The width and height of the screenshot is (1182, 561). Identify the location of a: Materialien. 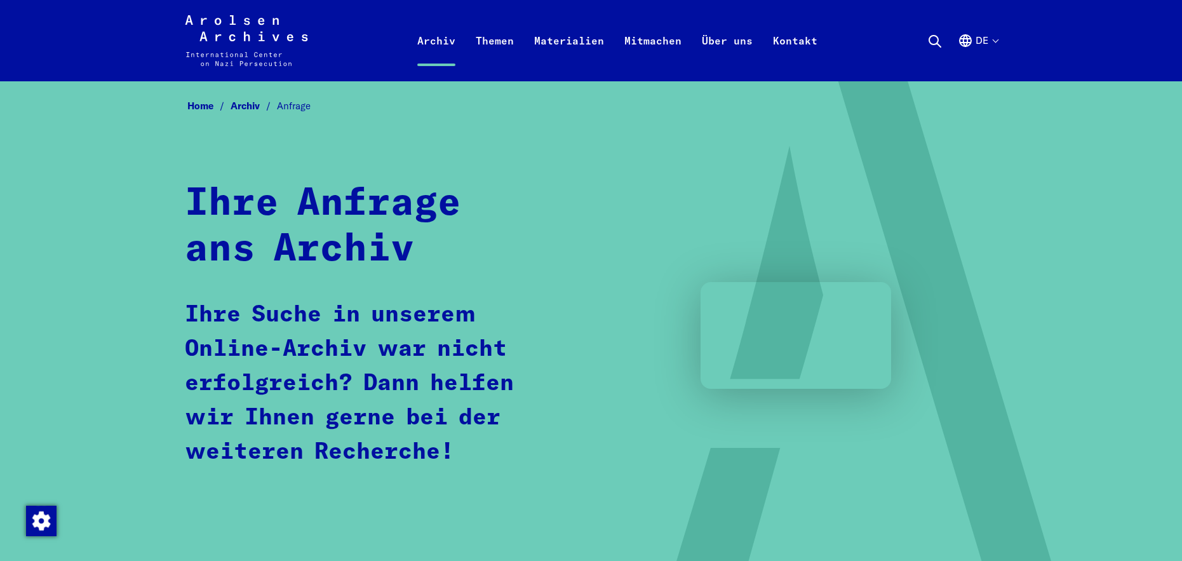
(569, 56).